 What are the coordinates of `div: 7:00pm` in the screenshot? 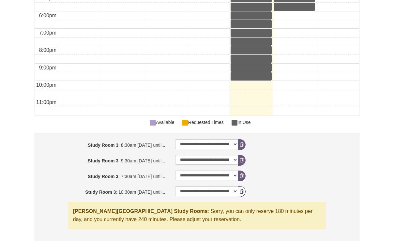 It's located at (48, 33).